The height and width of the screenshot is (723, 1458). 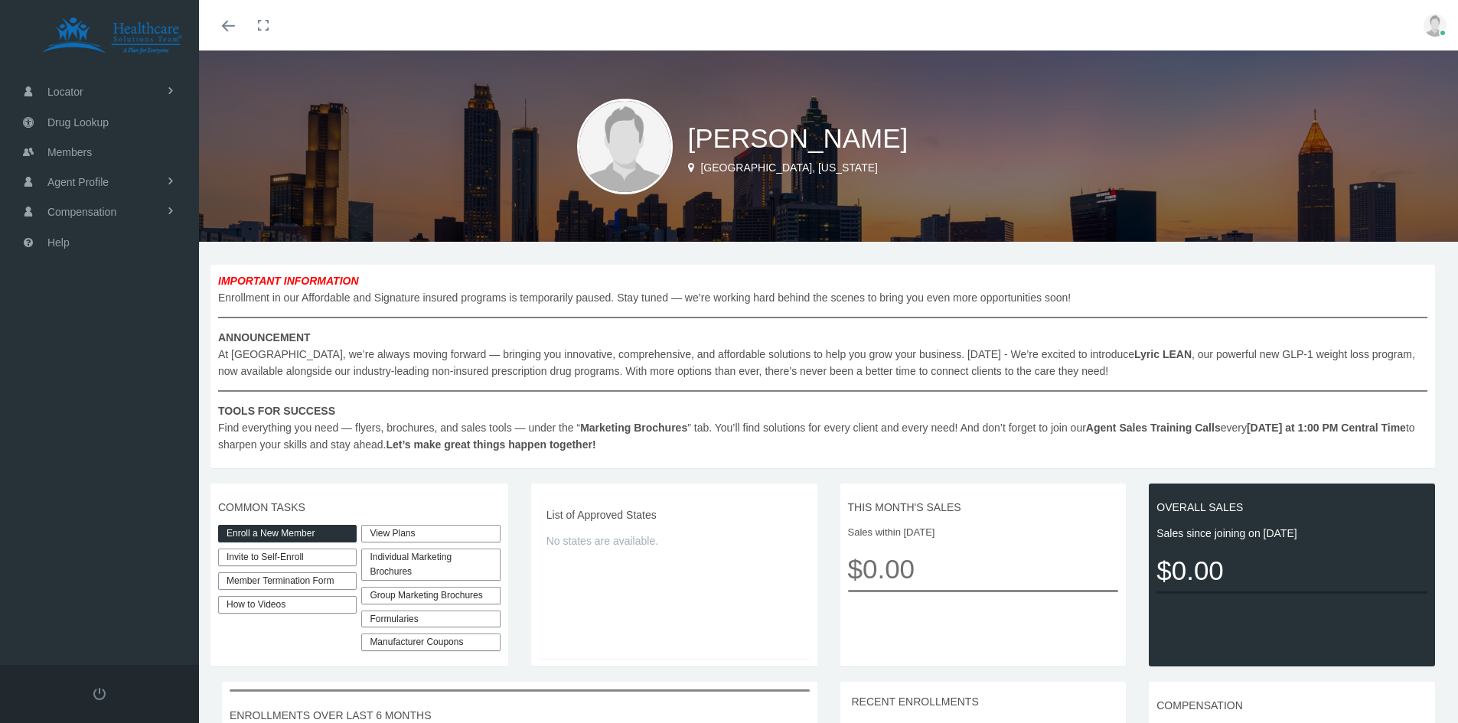 What do you see at coordinates (674, 515) in the screenshot?
I see `span: List of Approved States` at bounding box center [674, 515].